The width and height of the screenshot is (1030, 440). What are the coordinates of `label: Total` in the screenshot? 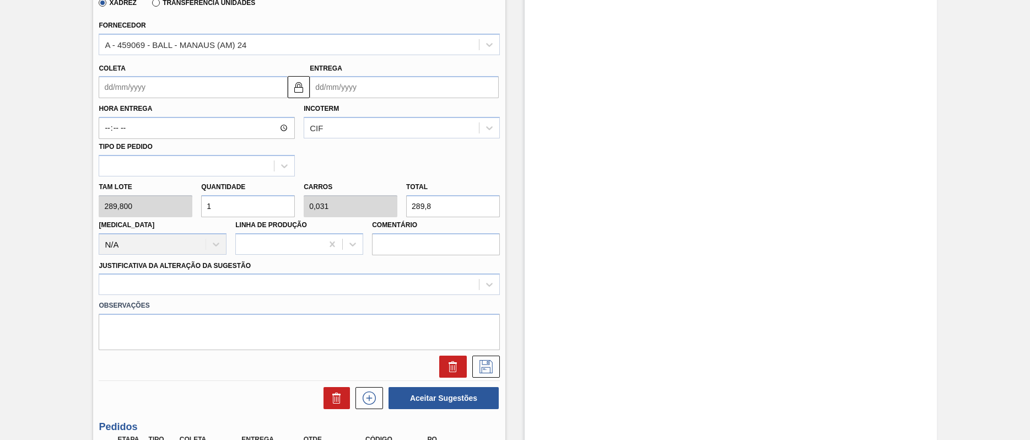 It's located at (417, 187).